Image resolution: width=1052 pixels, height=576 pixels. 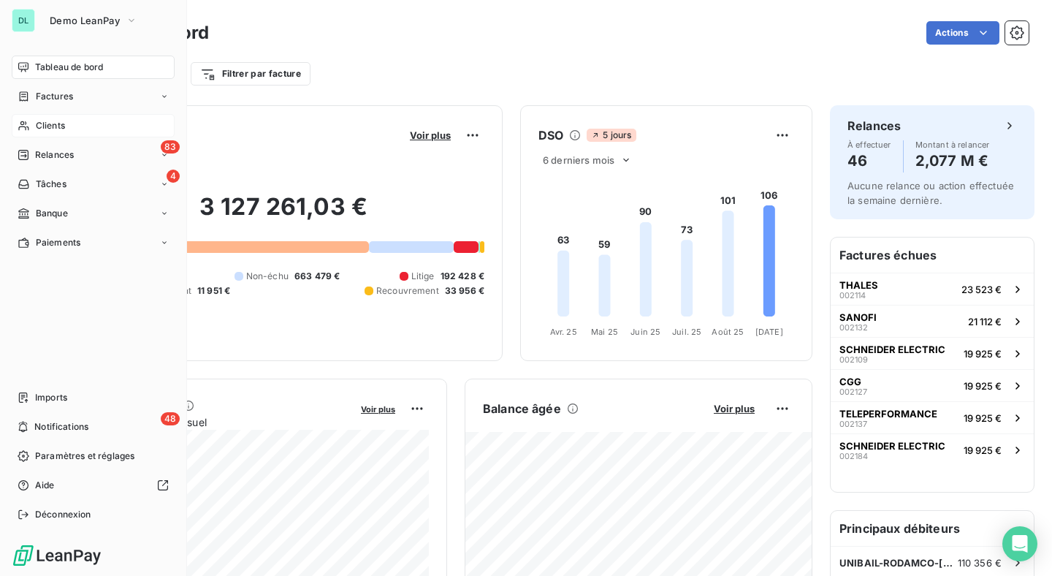 I want to click on span: Non-échu, so click(x=267, y=276).